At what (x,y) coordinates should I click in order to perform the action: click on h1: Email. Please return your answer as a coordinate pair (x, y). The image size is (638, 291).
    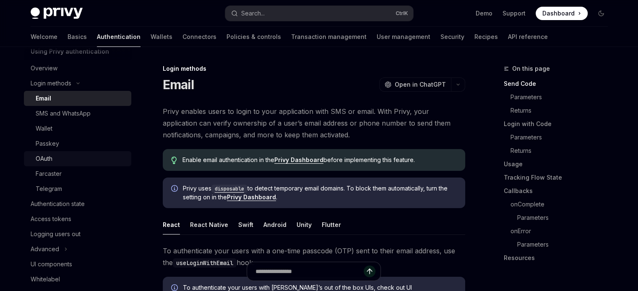
    Looking at the image, I should click on (178, 85).